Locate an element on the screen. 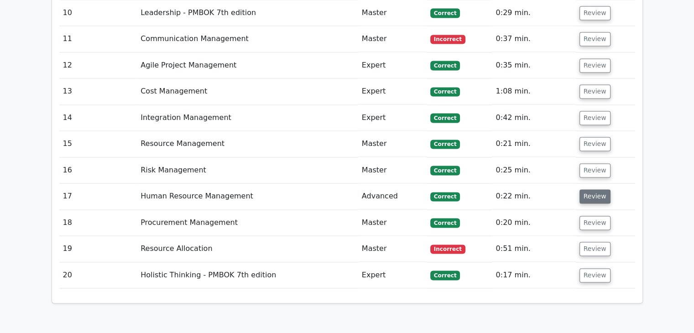 This screenshot has width=694, height=333. td: 0:42 min. is located at coordinates (533, 118).